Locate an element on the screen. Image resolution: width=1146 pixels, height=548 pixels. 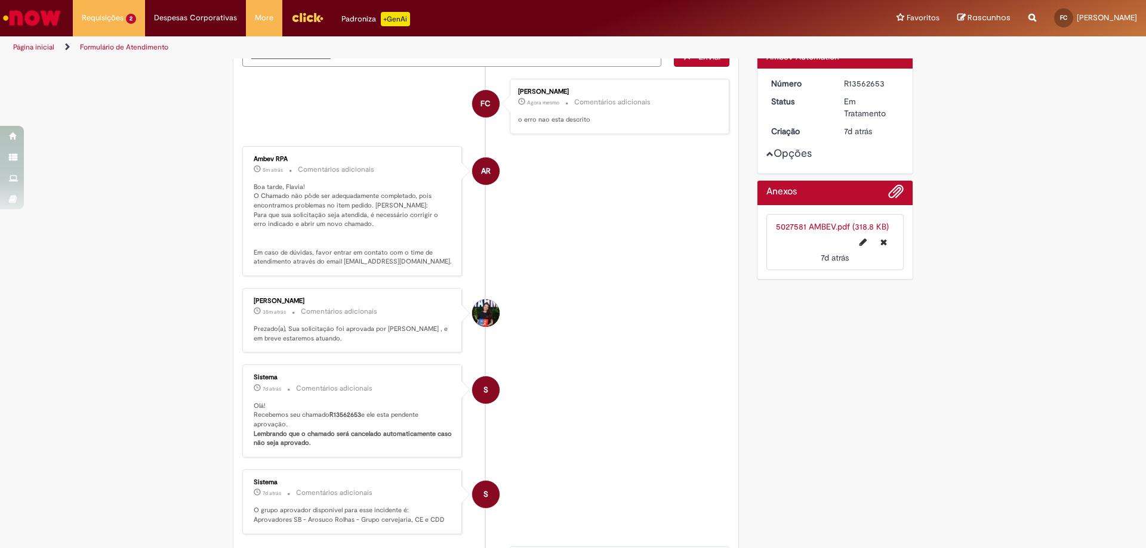
button: Adicionar anexos is located at coordinates (896, 195).